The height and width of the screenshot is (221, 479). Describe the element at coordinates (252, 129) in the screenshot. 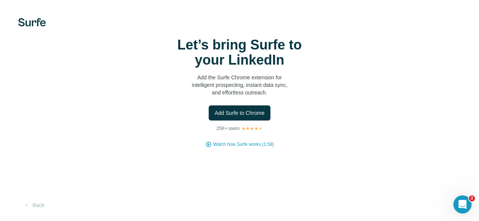

I see `img: Rating Stars` at that location.